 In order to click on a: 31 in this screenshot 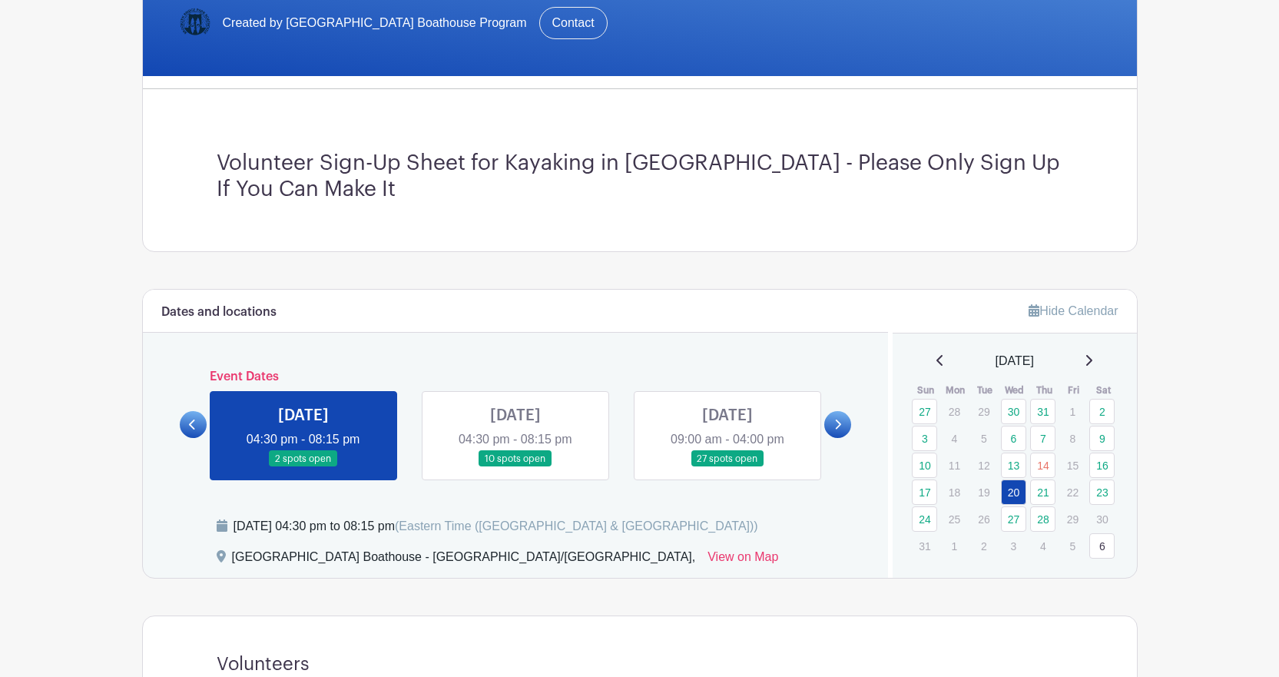, I will do `click(1043, 411)`.